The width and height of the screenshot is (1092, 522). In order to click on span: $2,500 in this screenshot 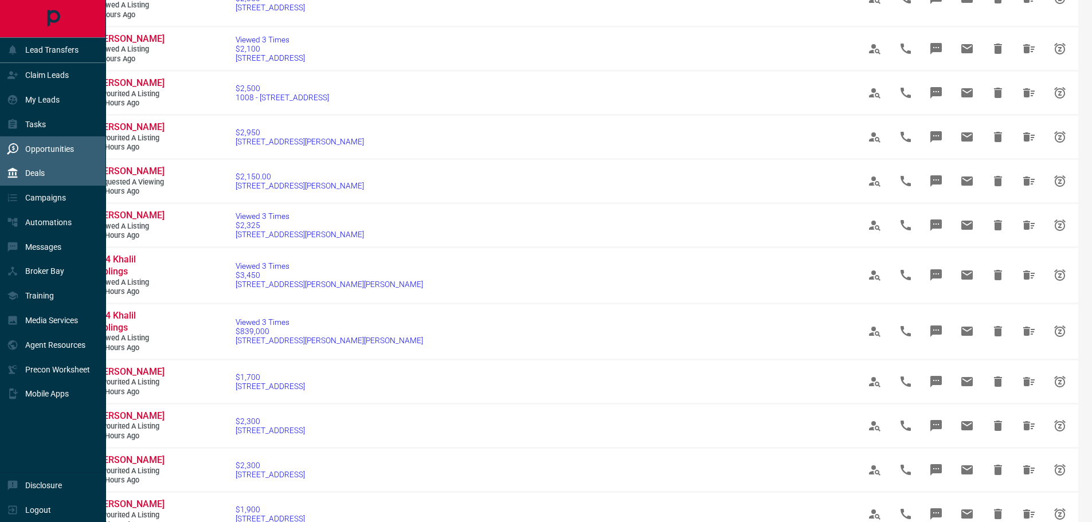, I will do `click(282, 88)`.